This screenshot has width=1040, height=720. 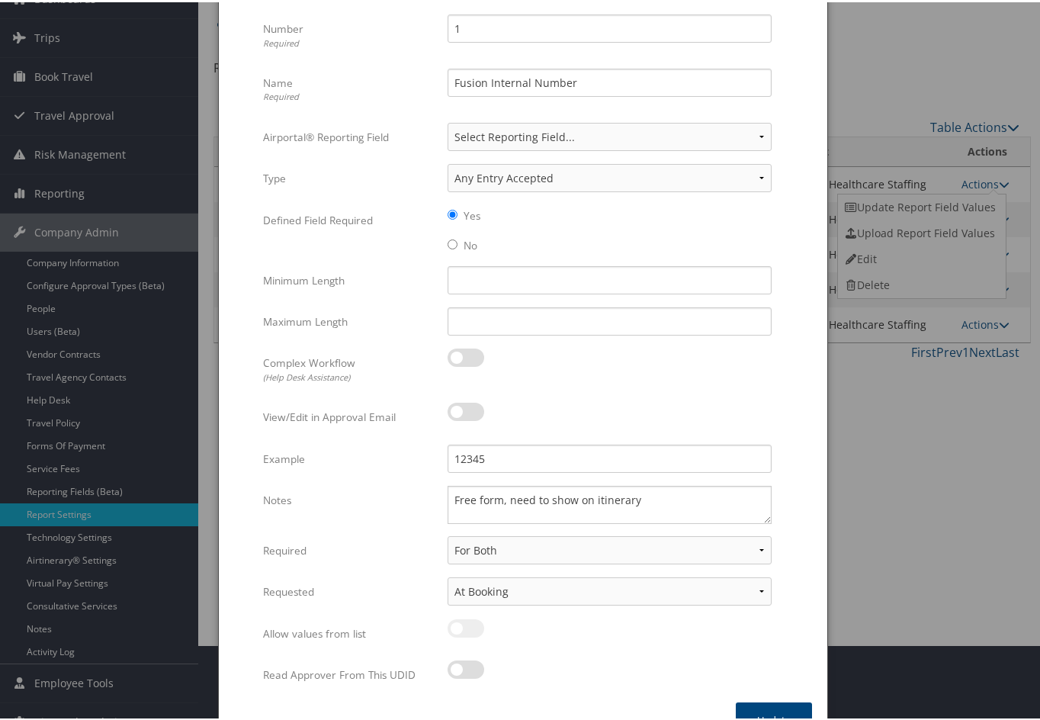 What do you see at coordinates (349, 590) in the screenshot?
I see `label: Requested` at bounding box center [349, 590].